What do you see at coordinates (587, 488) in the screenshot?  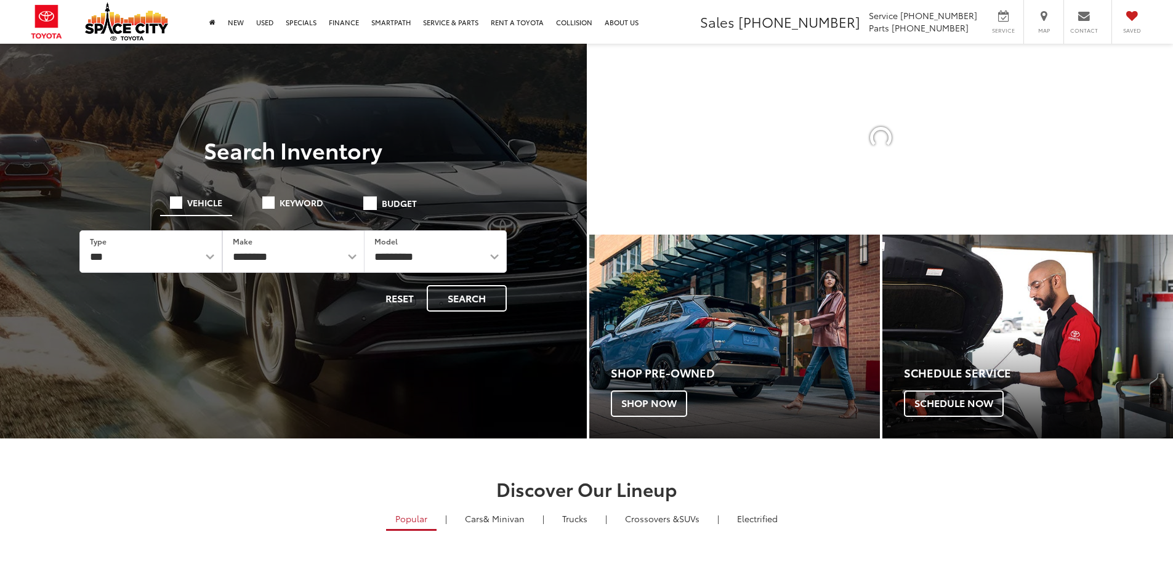 I see `h2: Discover Our Lineup` at bounding box center [587, 488].